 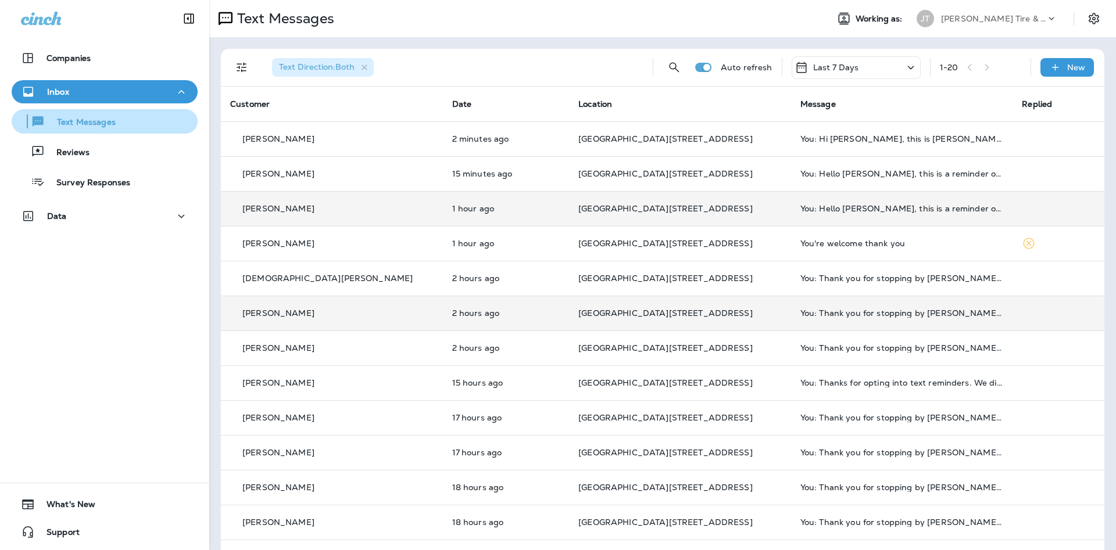 What do you see at coordinates (1094, 19) in the screenshot?
I see `button: Settings` at bounding box center [1094, 19].